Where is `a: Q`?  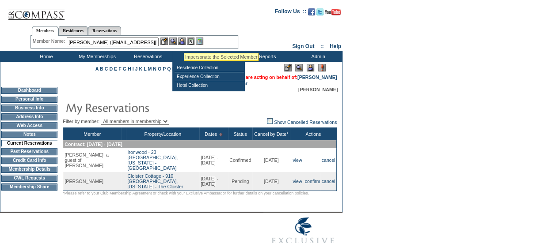
a: Q is located at coordinates (169, 69).